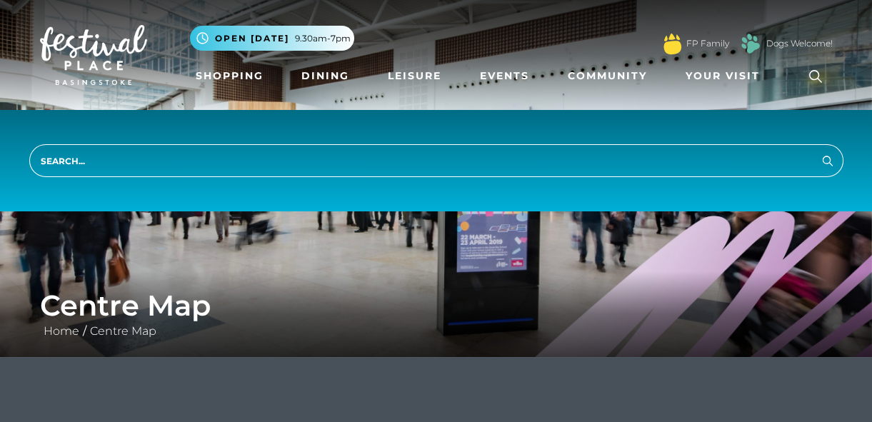 This screenshot has width=872, height=422. Describe the element at coordinates (708, 44) in the screenshot. I see `a: FP Family` at that location.